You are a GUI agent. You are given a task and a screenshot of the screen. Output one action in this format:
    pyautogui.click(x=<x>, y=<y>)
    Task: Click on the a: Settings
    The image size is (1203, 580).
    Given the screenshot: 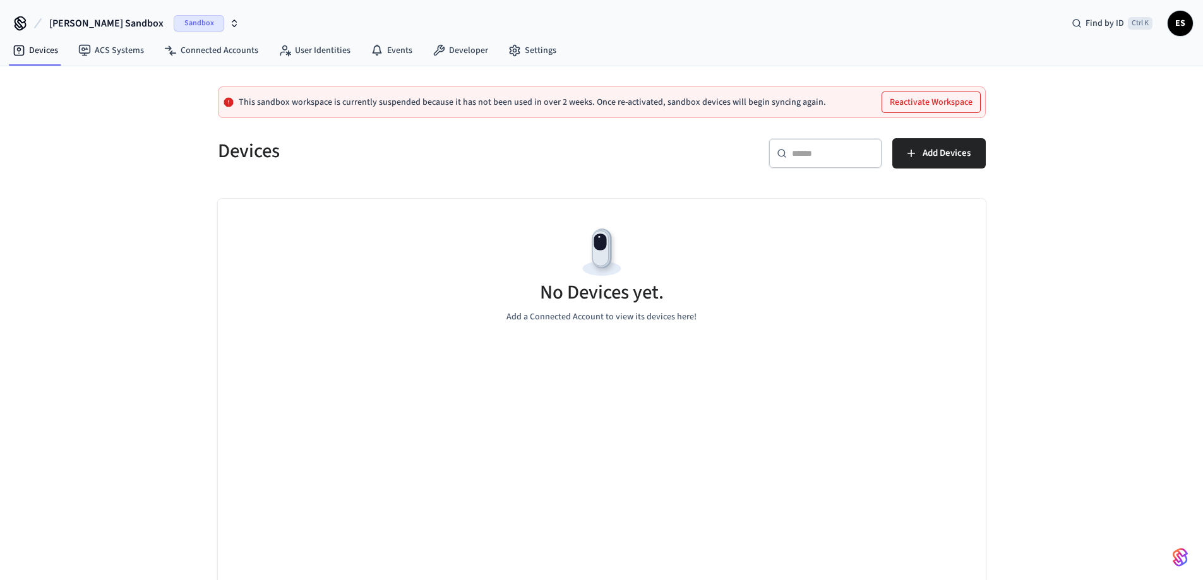 What is the action you would take?
    pyautogui.click(x=532, y=51)
    